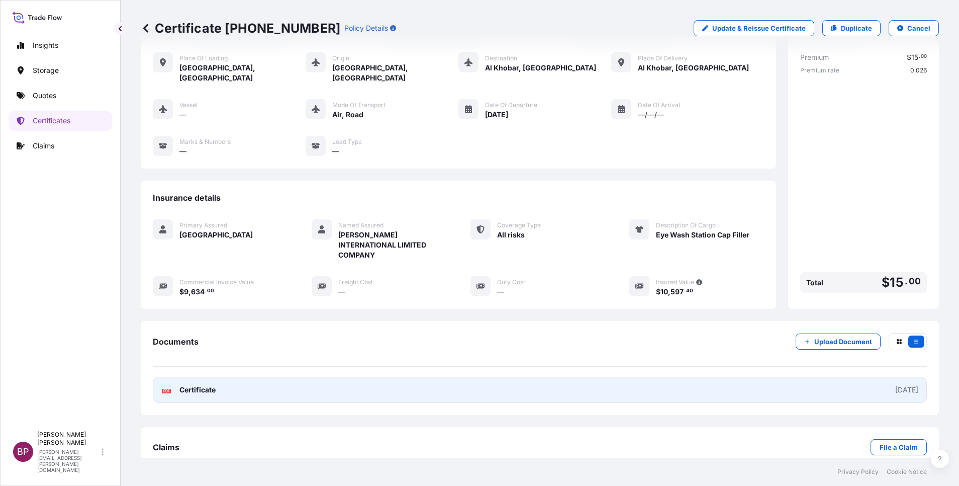 Image resolution: width=959 pixels, height=486 pixels. I want to click on span: Eye Wash Station Cap Filler, so click(703, 235).